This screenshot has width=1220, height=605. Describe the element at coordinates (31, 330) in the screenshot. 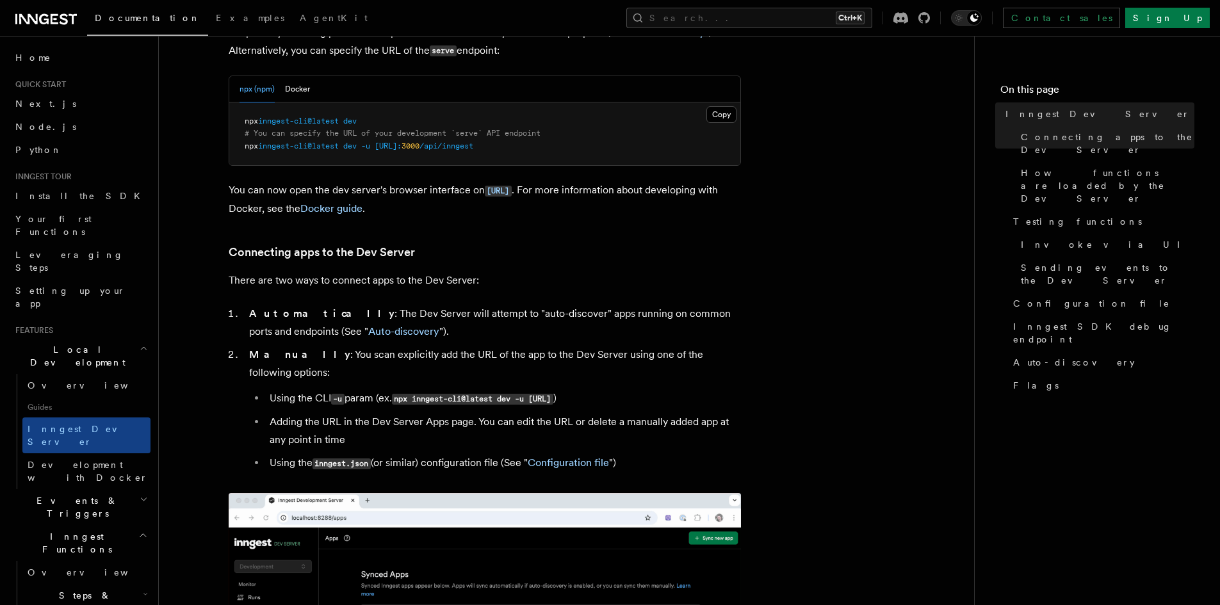

I see `span: Features` at that location.